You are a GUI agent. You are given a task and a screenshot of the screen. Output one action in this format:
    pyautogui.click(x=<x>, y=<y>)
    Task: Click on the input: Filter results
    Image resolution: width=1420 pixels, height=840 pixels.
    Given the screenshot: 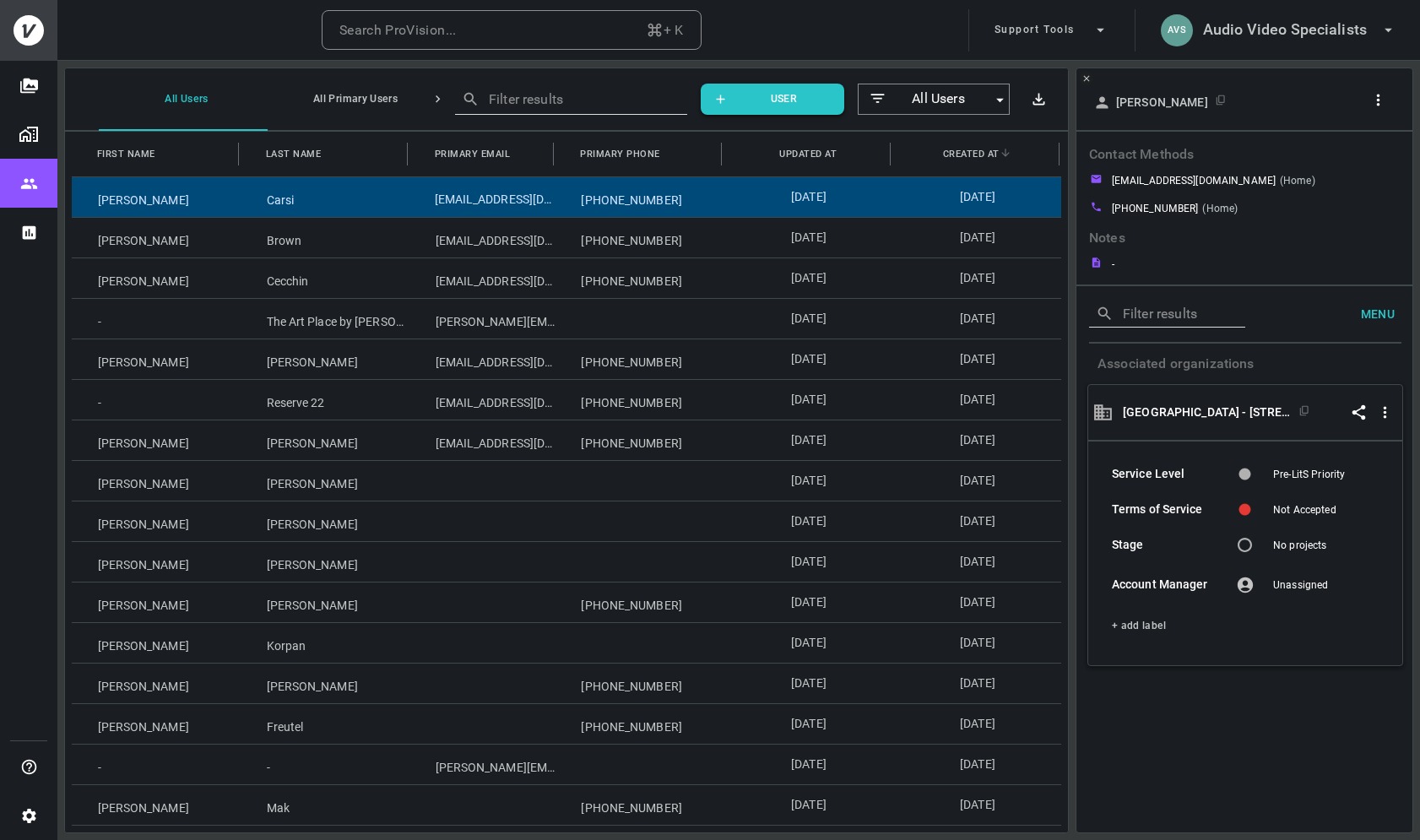 What is the action you would take?
    pyautogui.click(x=1172, y=313)
    